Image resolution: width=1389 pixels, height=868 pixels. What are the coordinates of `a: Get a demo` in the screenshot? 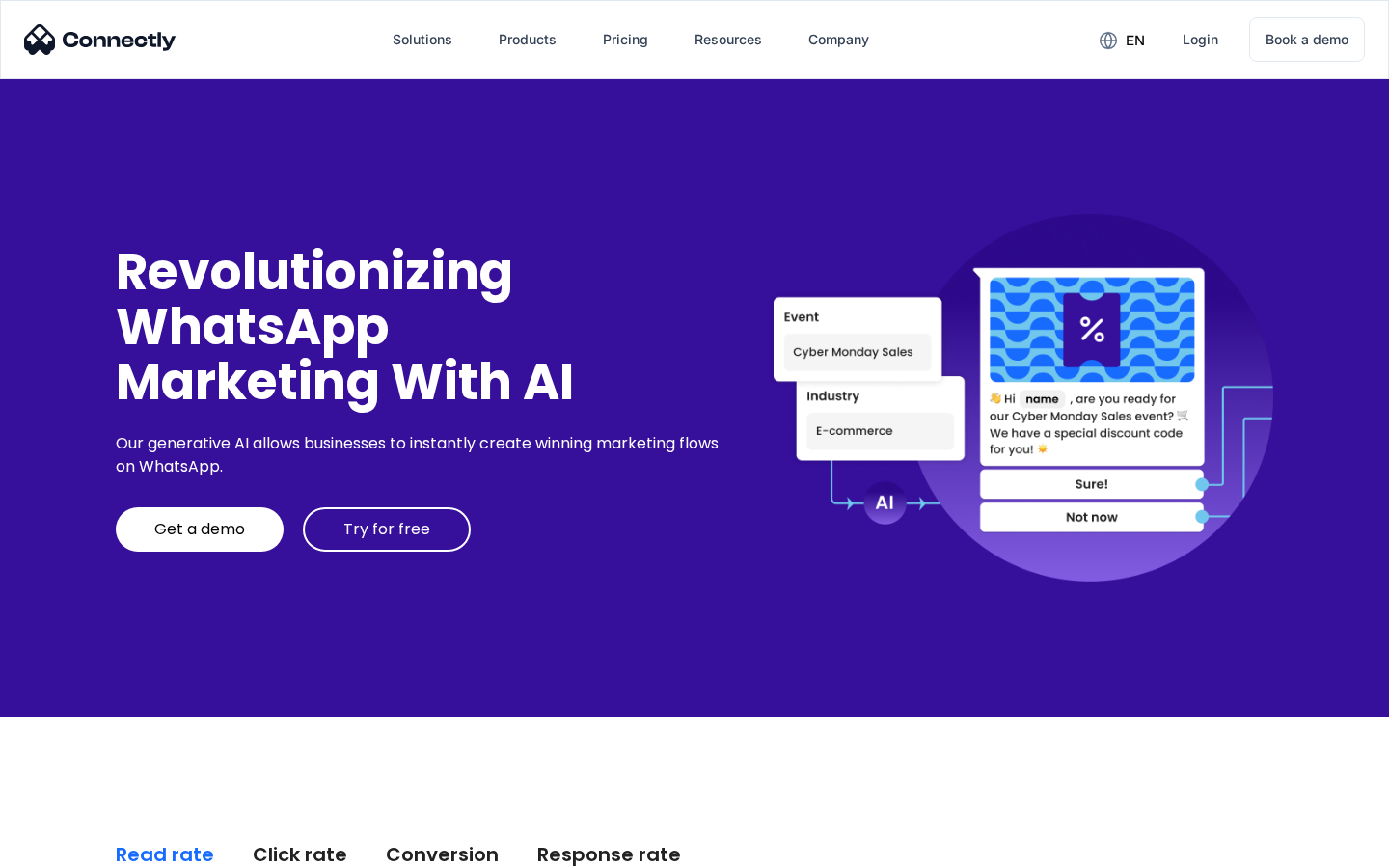 It's located at (200, 530).